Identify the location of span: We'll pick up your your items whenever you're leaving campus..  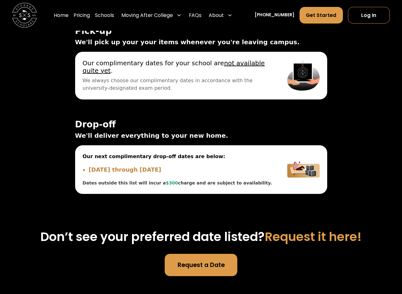
(201, 42).